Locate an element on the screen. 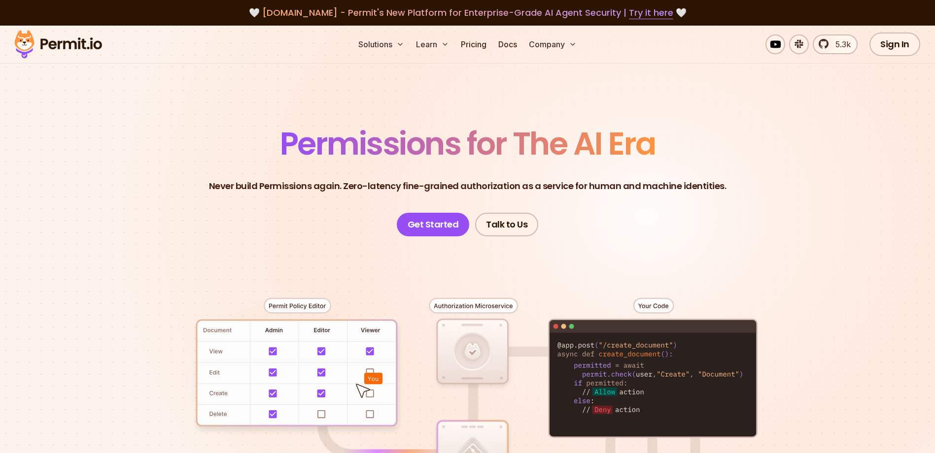 The height and width of the screenshot is (453, 935). button: Learn is located at coordinates (432, 44).